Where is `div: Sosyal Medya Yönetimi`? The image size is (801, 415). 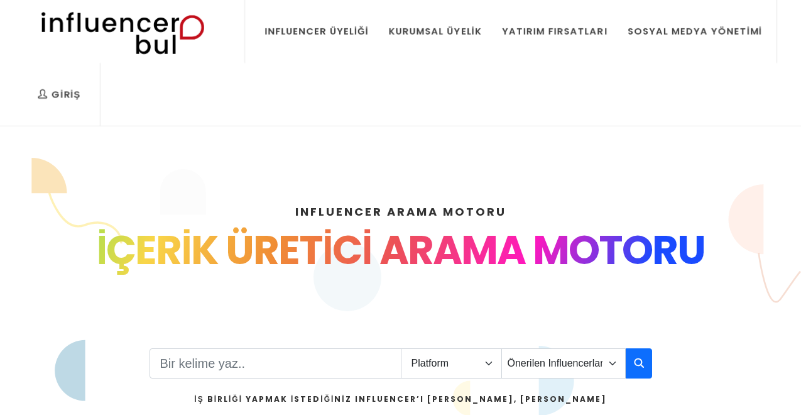
div: Sosyal Medya Yönetimi is located at coordinates (695, 31).